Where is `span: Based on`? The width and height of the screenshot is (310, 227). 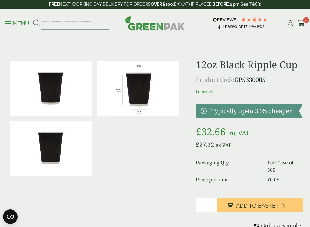 span: Based on is located at coordinates (234, 26).